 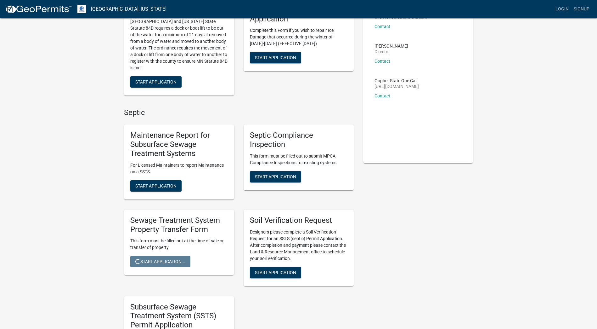 What do you see at coordinates (179, 144) in the screenshot?
I see `h5: Maintenance Report for Subsurface Sewage Treatment Systems` at bounding box center [179, 144].